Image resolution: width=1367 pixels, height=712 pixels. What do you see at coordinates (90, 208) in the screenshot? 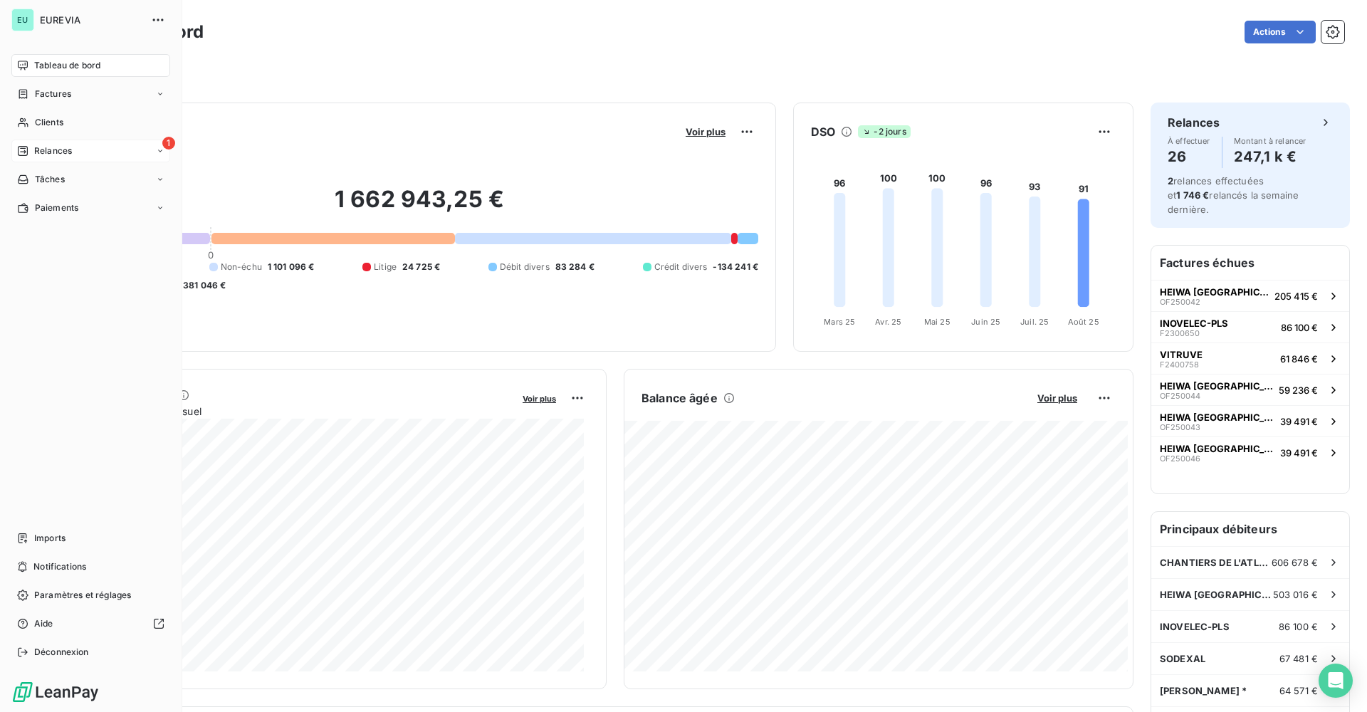
I see `a: Paiements` at bounding box center [90, 208].